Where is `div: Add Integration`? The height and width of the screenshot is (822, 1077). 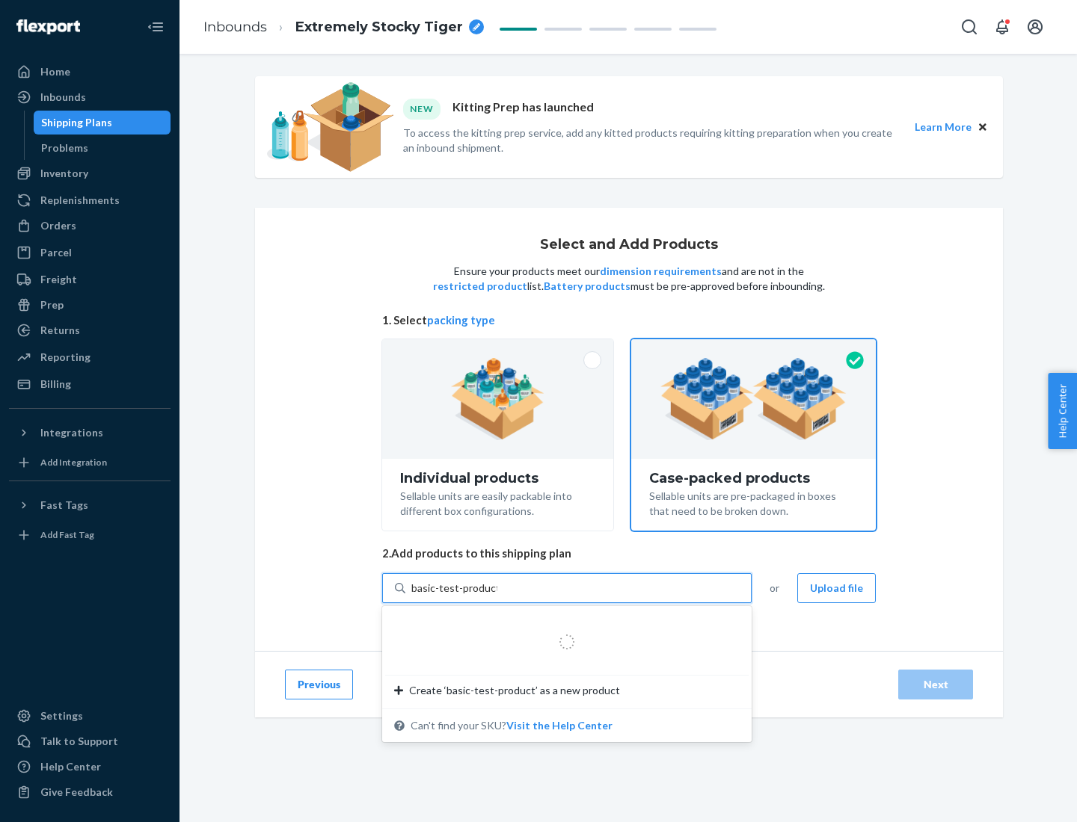
div: Add Integration is located at coordinates (73, 462).